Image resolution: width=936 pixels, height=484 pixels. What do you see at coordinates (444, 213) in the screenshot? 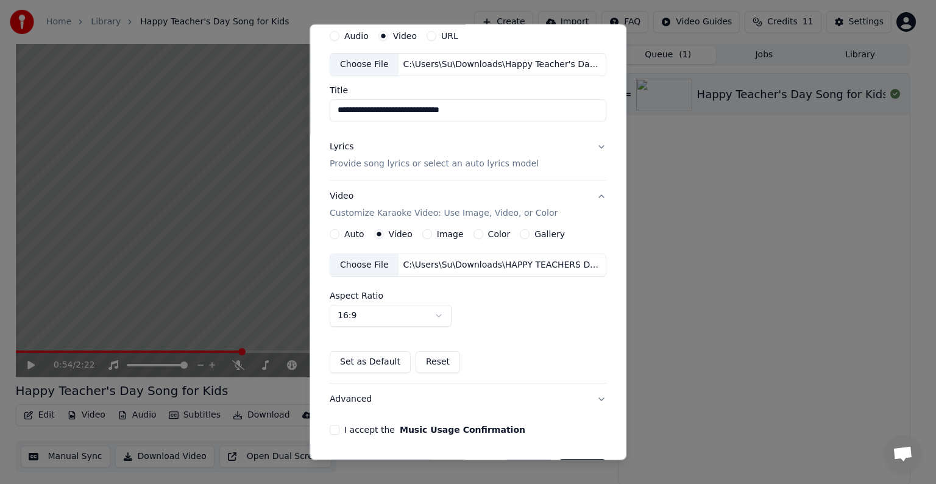
I see `p: Customize Karaoke Video: Use Image, Video, or Color` at bounding box center [444, 213].